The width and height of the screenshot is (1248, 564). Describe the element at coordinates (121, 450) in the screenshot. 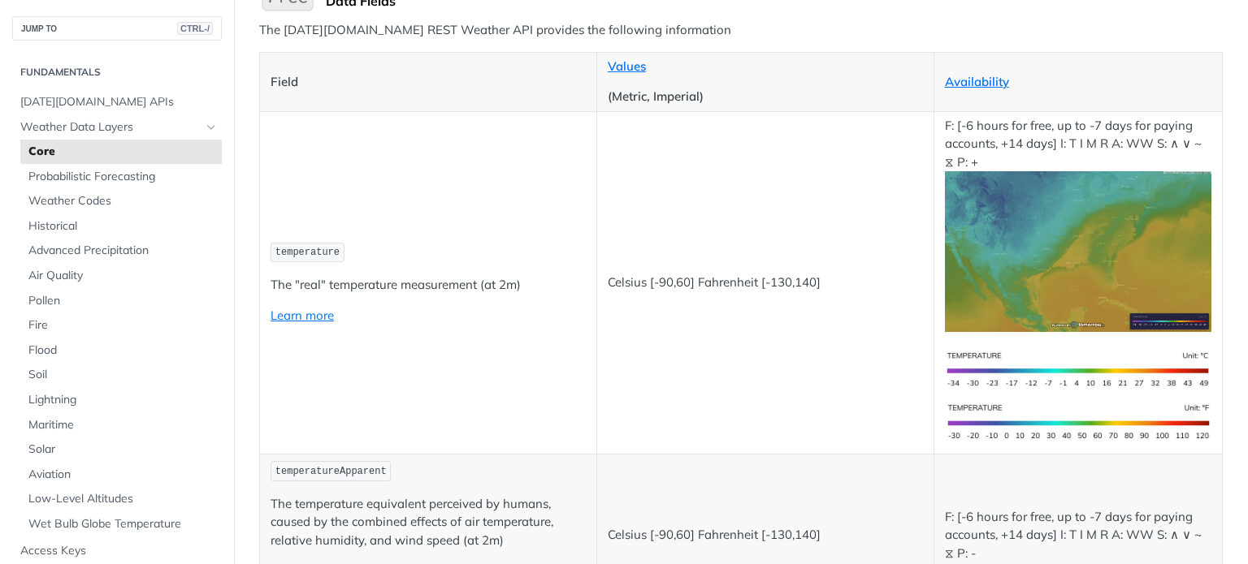

I see `a: Solar` at that location.